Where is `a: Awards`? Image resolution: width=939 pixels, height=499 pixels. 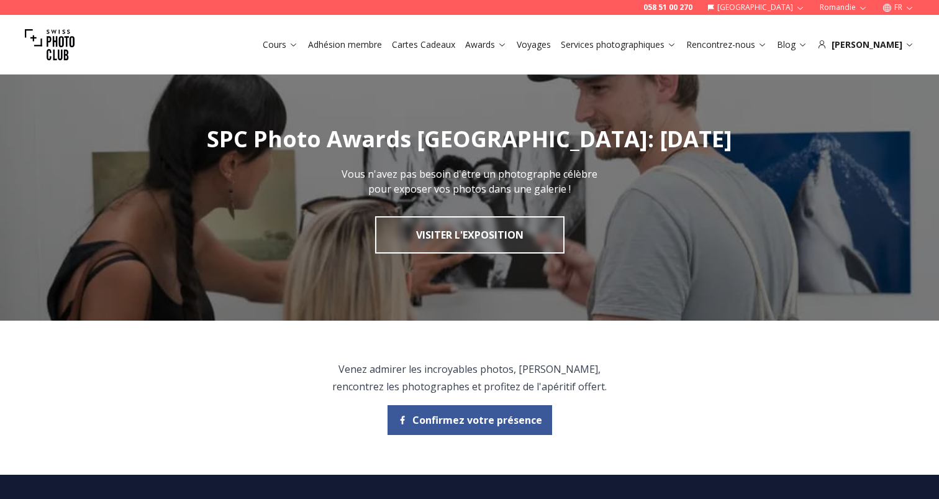
a: Awards is located at coordinates (486, 45).